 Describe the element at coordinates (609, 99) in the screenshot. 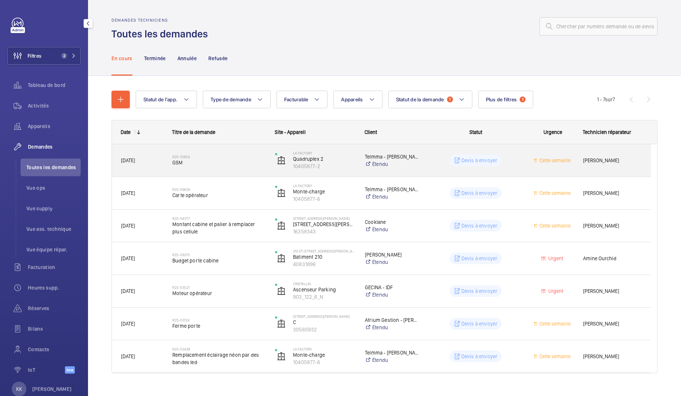

I see `span: sur` at that location.